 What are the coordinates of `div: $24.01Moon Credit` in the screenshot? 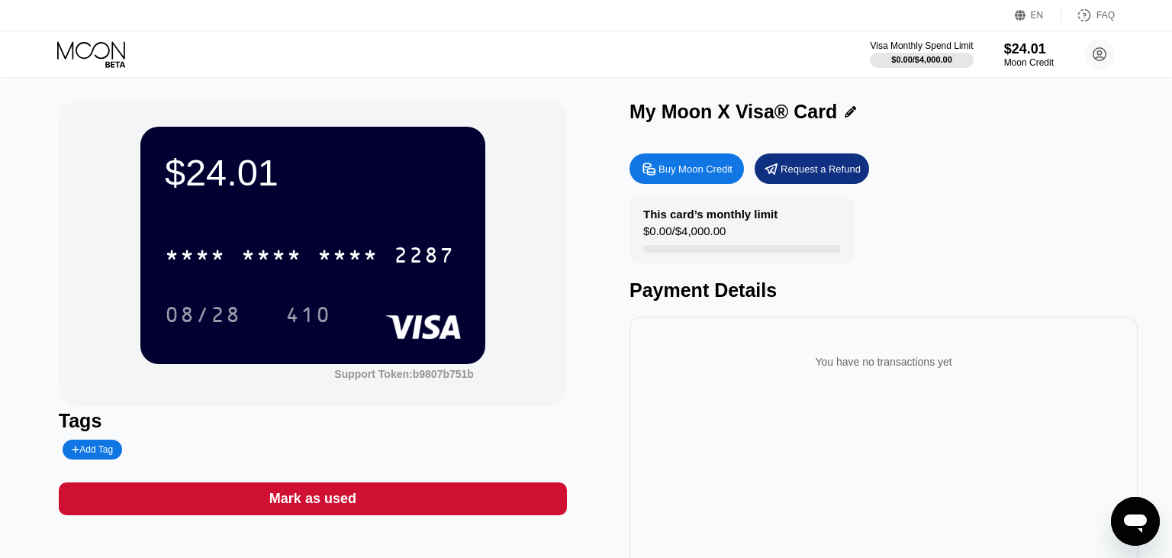 It's located at (1029, 54).